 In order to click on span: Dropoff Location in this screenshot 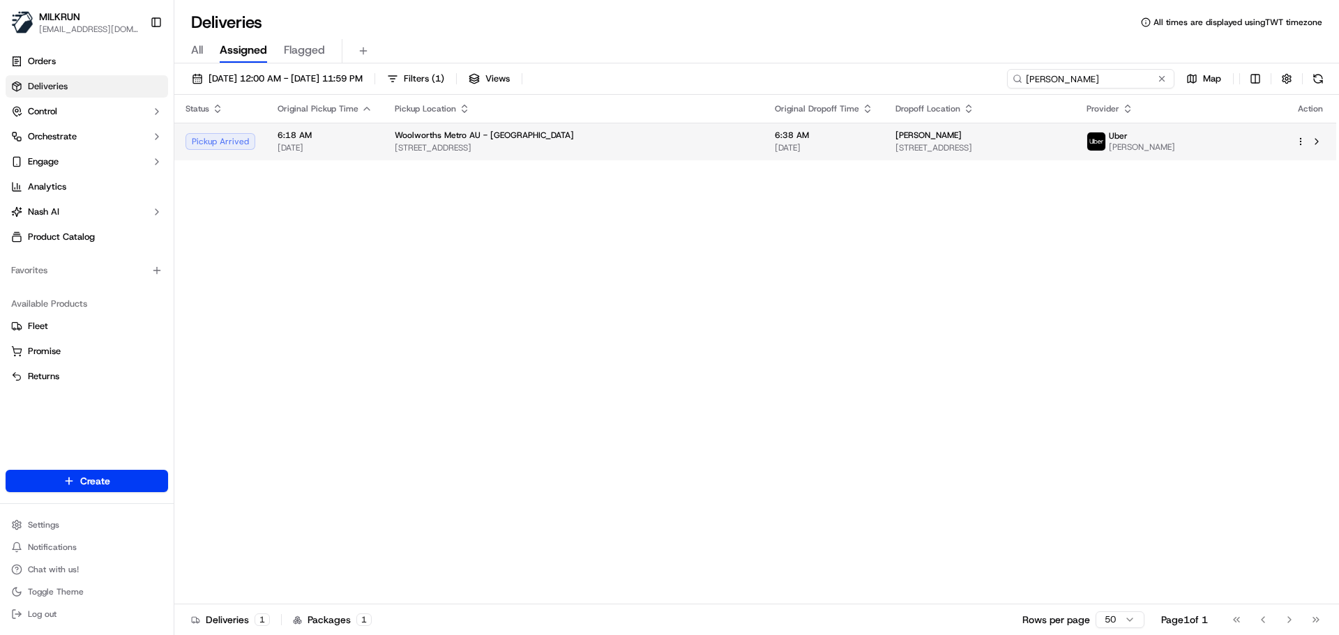, I will do `click(928, 109)`.